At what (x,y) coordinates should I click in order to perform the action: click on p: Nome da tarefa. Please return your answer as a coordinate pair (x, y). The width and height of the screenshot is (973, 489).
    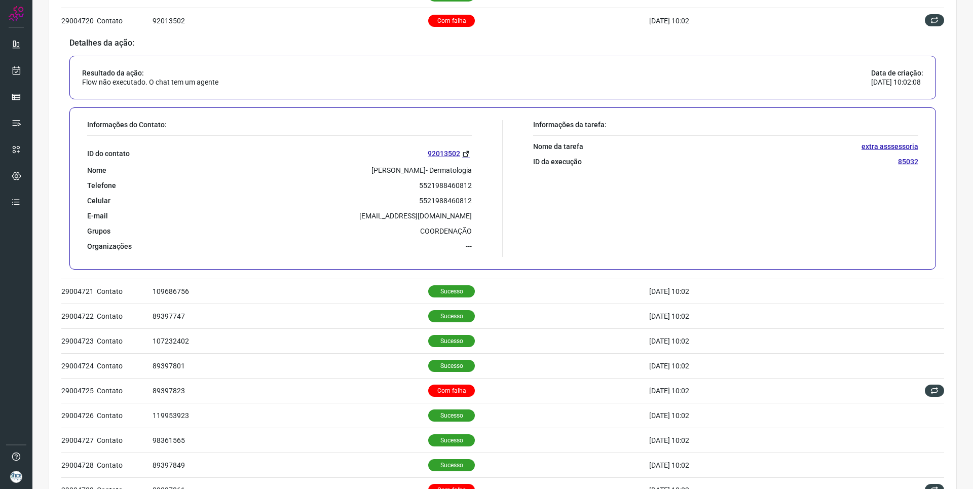
    Looking at the image, I should click on (558, 146).